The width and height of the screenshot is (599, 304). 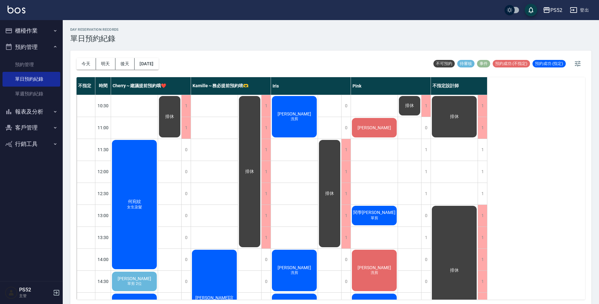 What do you see at coordinates (135, 284) in the screenshot?
I see `span: 單剪 2位` at bounding box center [135, 284].